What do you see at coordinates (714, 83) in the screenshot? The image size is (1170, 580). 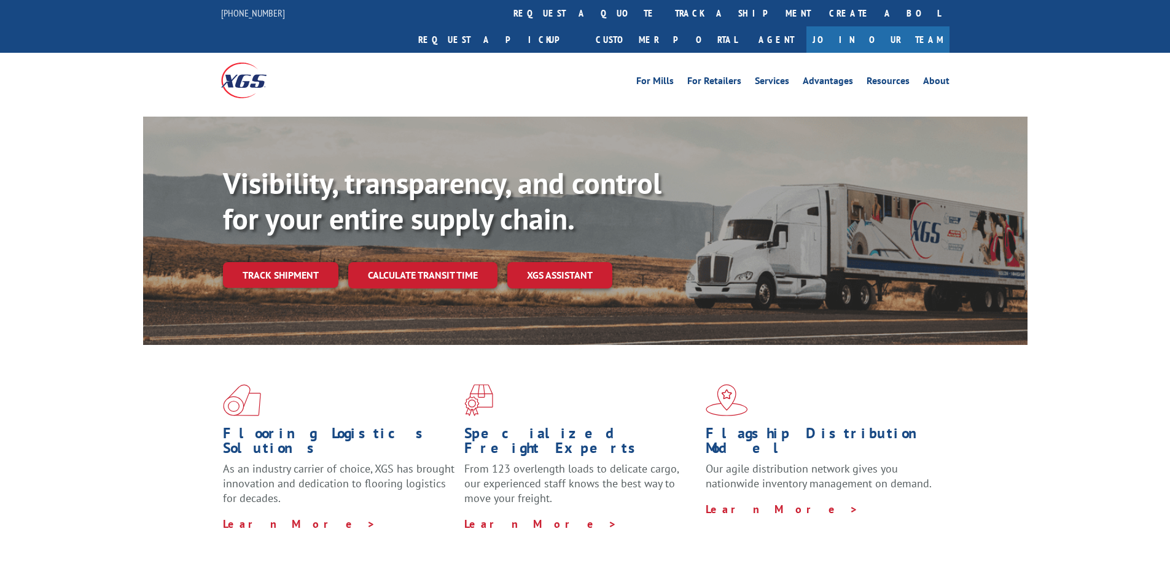 I see `a: For Retailers` at bounding box center [714, 83].